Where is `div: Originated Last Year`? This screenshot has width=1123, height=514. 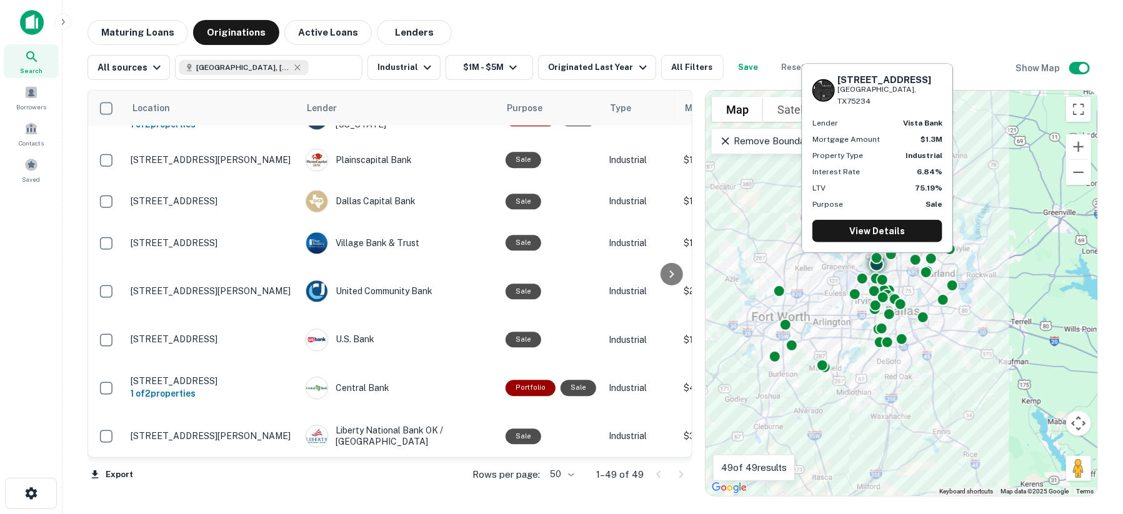
div: Originated Last Year is located at coordinates (599, 67).